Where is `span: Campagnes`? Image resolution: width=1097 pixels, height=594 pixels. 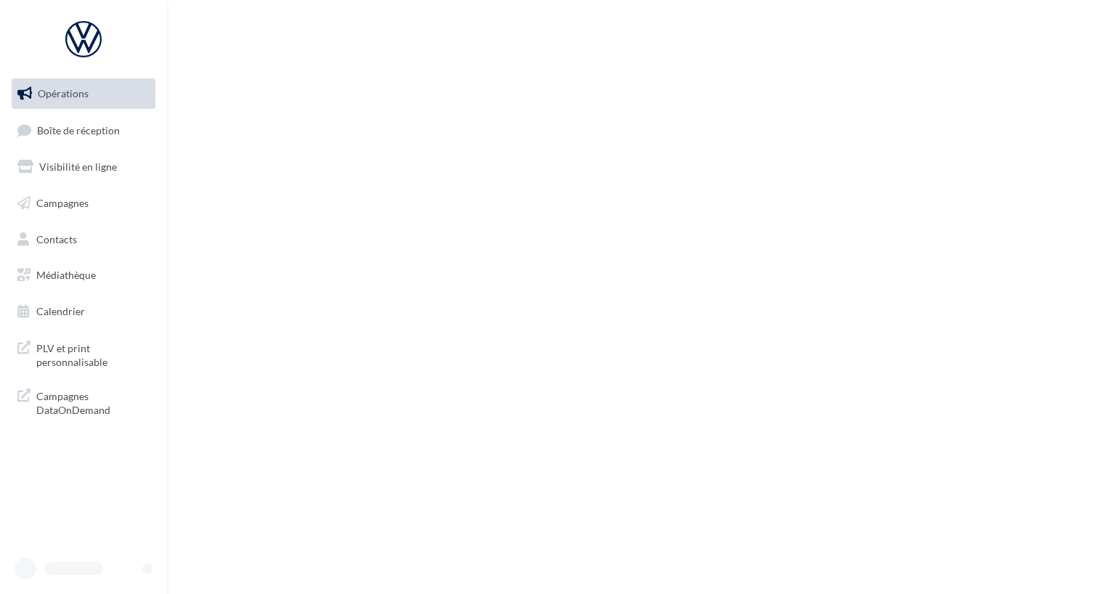 span: Campagnes is located at coordinates (62, 203).